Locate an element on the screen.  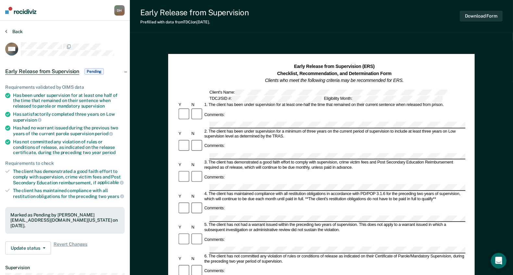
div: D H is located at coordinates (120, 10).